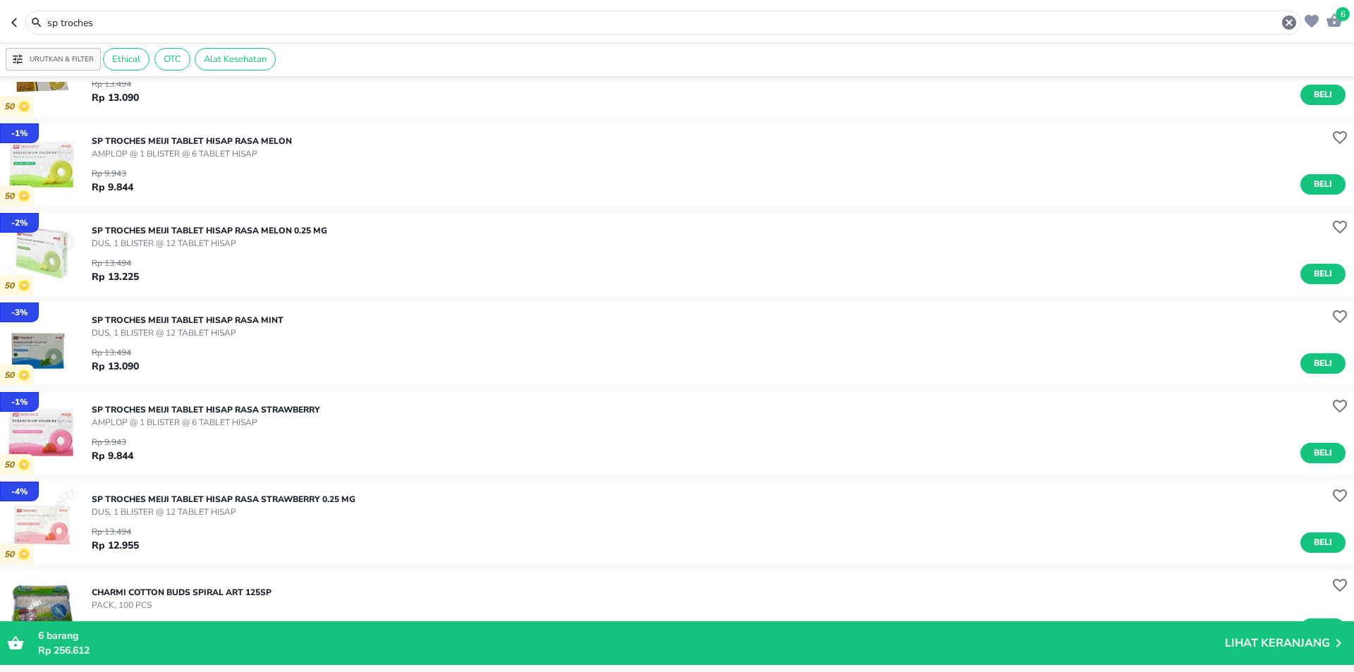  I want to click on p: Rp 13.225, so click(115, 276).